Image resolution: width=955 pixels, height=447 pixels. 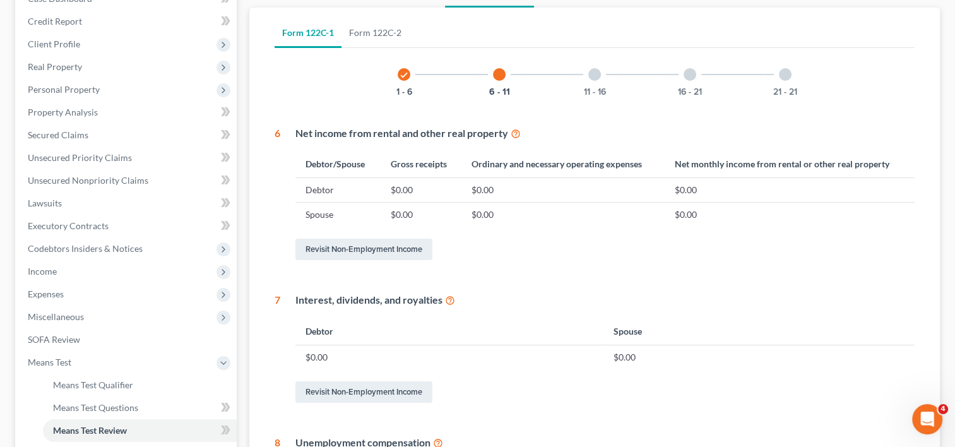 What do you see at coordinates (127, 203) in the screenshot?
I see `a: Lawsuits` at bounding box center [127, 203].